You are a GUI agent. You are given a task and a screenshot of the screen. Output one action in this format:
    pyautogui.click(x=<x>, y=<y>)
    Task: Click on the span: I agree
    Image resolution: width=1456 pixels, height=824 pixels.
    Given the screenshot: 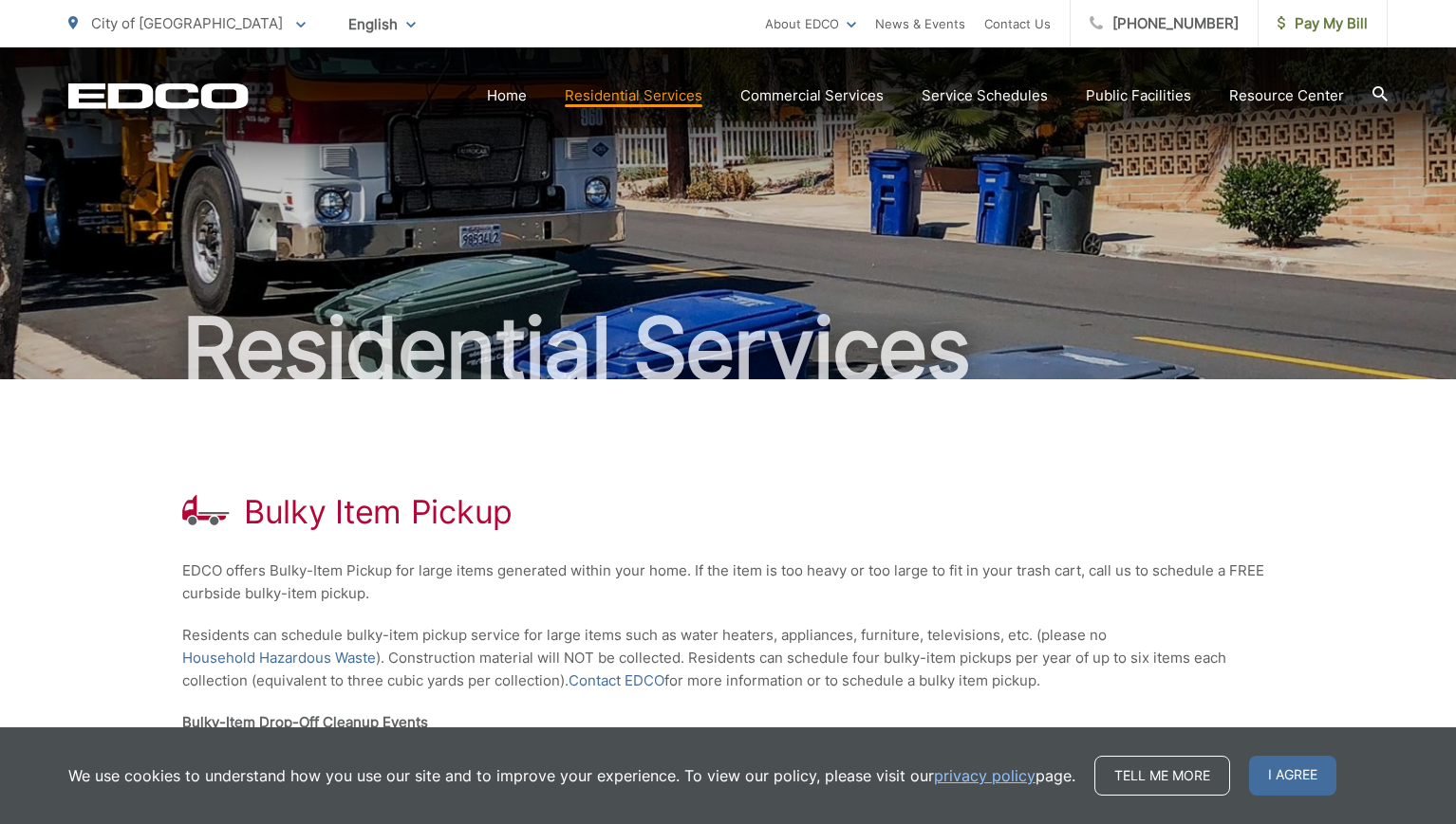 What is the action you would take?
    pyautogui.click(x=1292, y=776)
    